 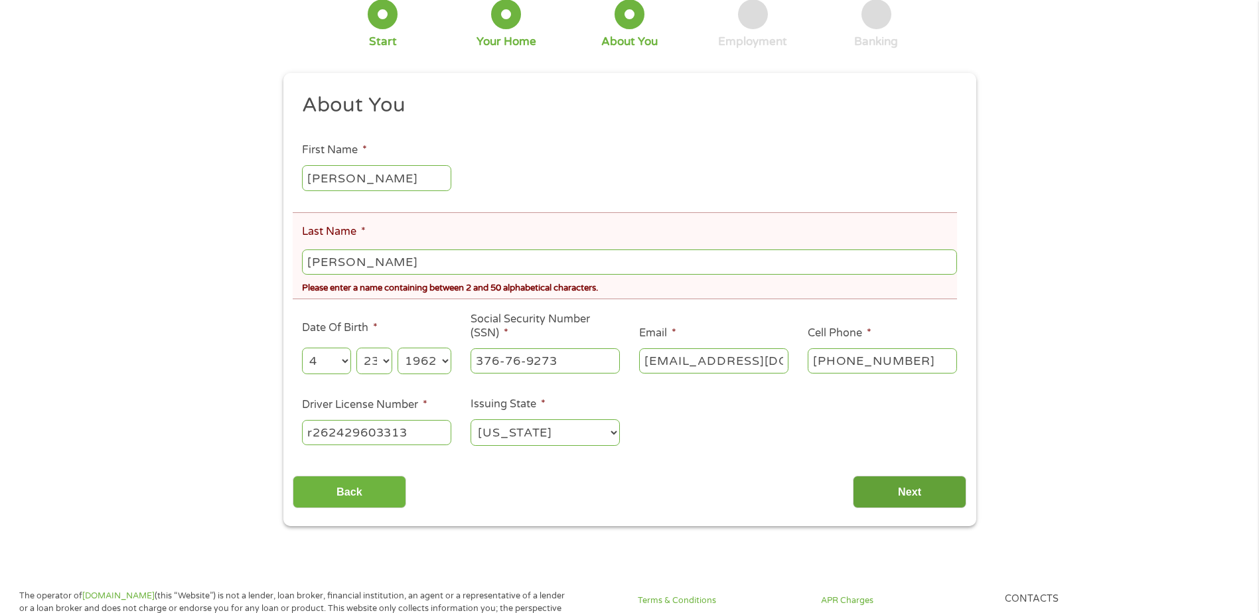 What do you see at coordinates (909, 492) in the screenshot?
I see `input: Next` at bounding box center [909, 492].